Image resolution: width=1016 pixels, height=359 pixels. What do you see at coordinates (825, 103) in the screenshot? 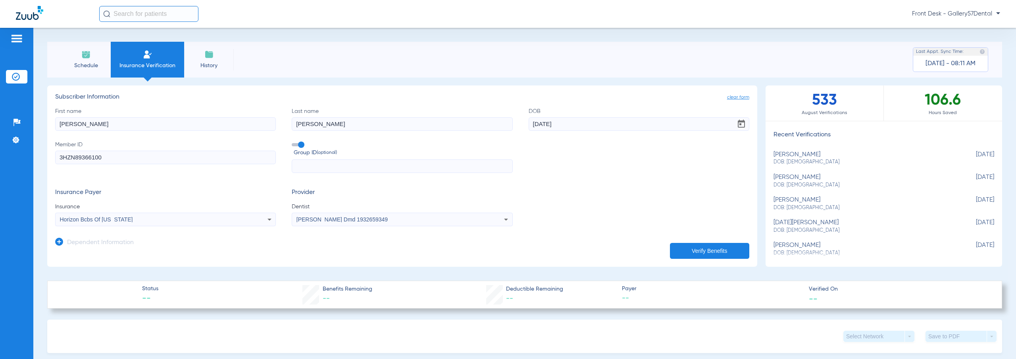
I see `div: 533` at bounding box center [825, 103].